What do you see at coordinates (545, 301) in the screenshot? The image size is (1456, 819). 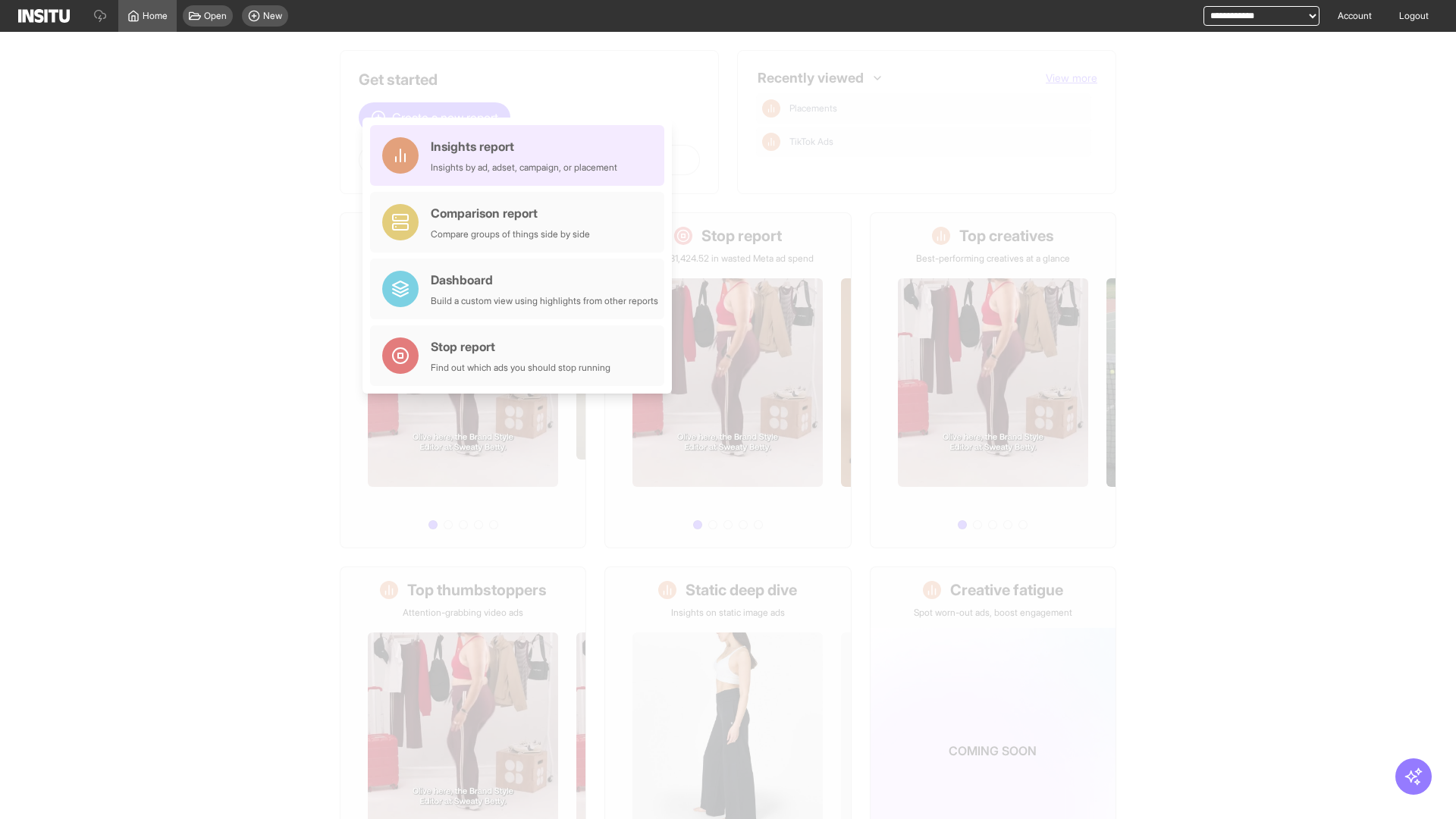 I see `div: Build a custom view using highlights from other reports` at bounding box center [545, 301].